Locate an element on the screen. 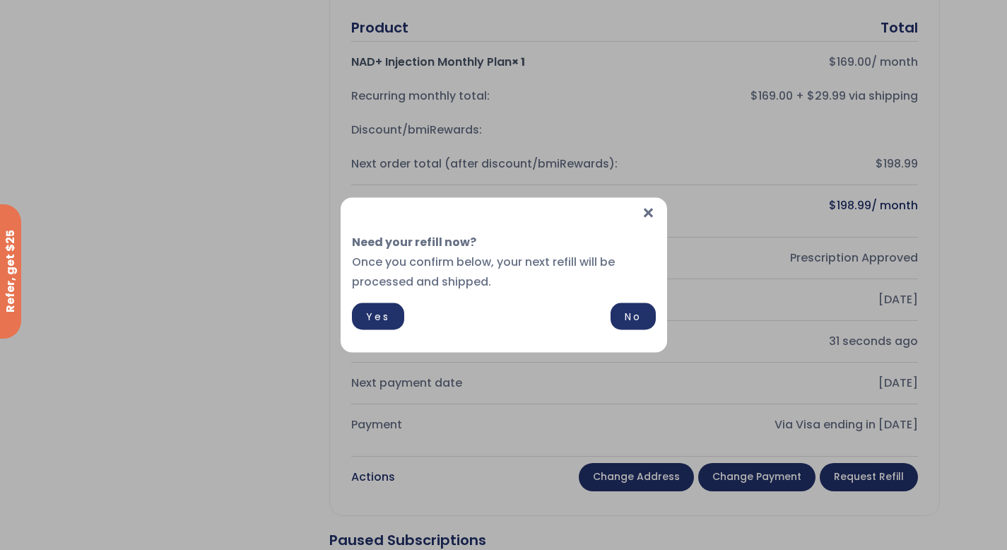 The width and height of the screenshot is (1007, 550). p: Once you confirm below, your next refill will be processed and shipped. is located at coordinates (504, 262).